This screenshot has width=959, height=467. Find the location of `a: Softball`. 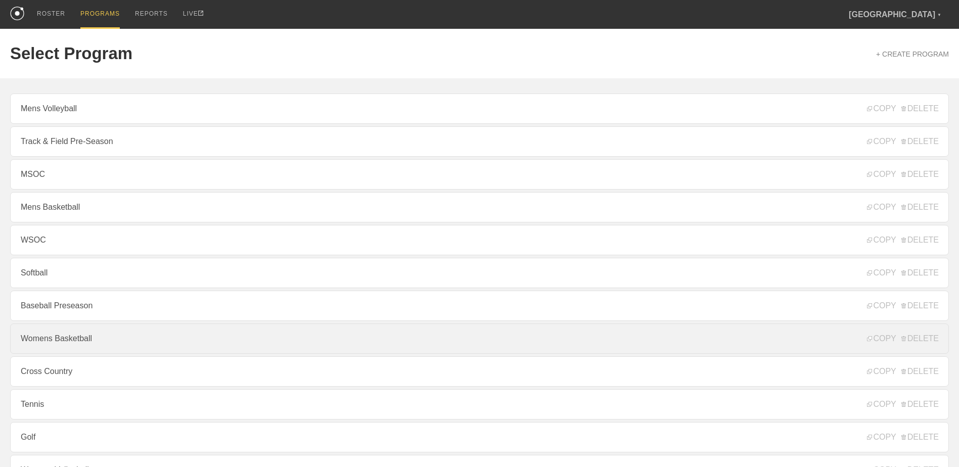

a: Softball is located at coordinates (479, 273).